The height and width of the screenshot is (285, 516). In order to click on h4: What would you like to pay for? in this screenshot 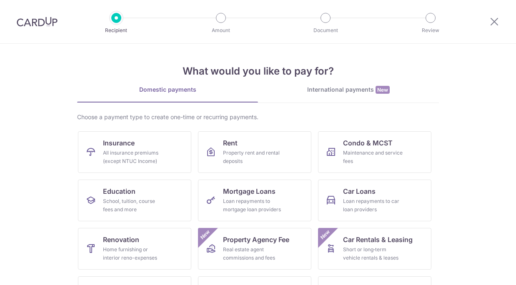, I will do `click(258, 71)`.